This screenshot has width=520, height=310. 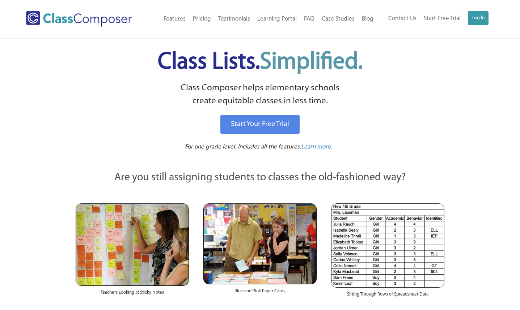 What do you see at coordinates (317, 147) in the screenshot?
I see `span: Learn more.` at bounding box center [317, 147].